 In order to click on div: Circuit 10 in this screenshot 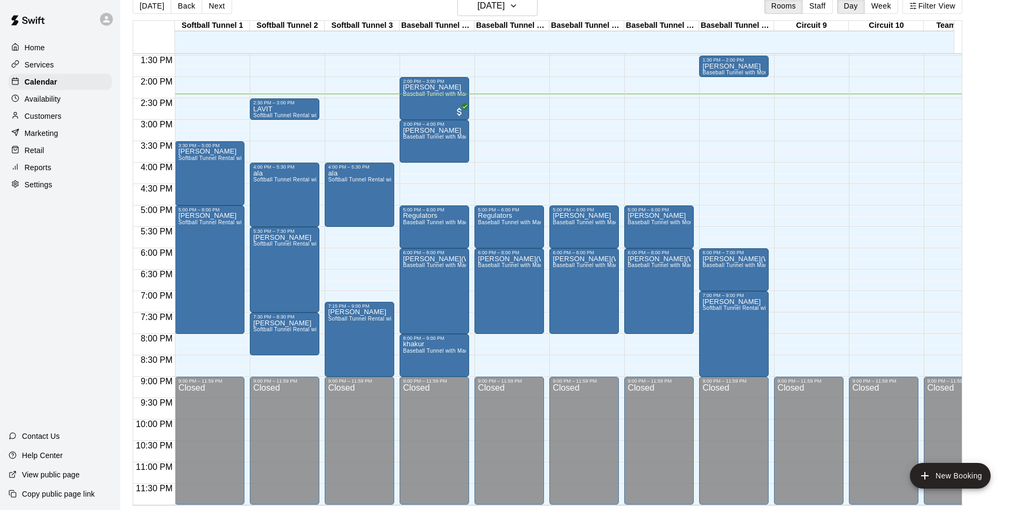, I will do `click(886, 26)`.